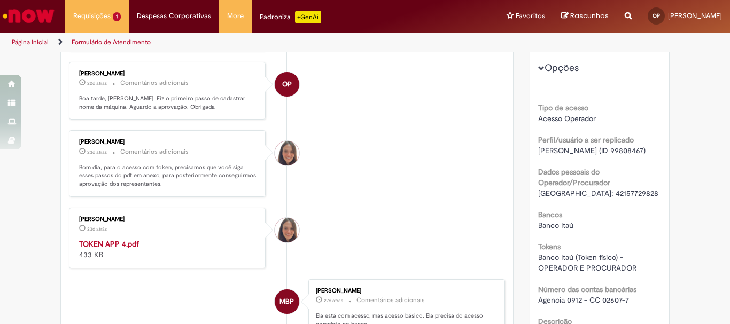 Image resolution: width=730 pixels, height=324 pixels. Describe the element at coordinates (28, 16) in the screenshot. I see `img: ServiceNow` at that location.